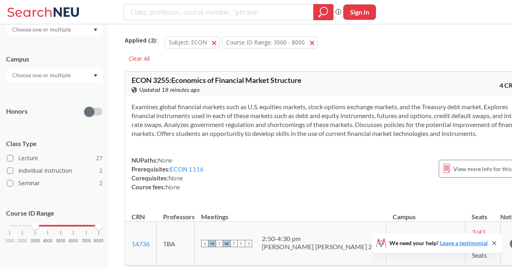 Image resolution: width=512 pixels, height=269 pixels. What do you see at coordinates (48, 241) in the screenshot?
I see `span: 4000` at bounding box center [48, 241].